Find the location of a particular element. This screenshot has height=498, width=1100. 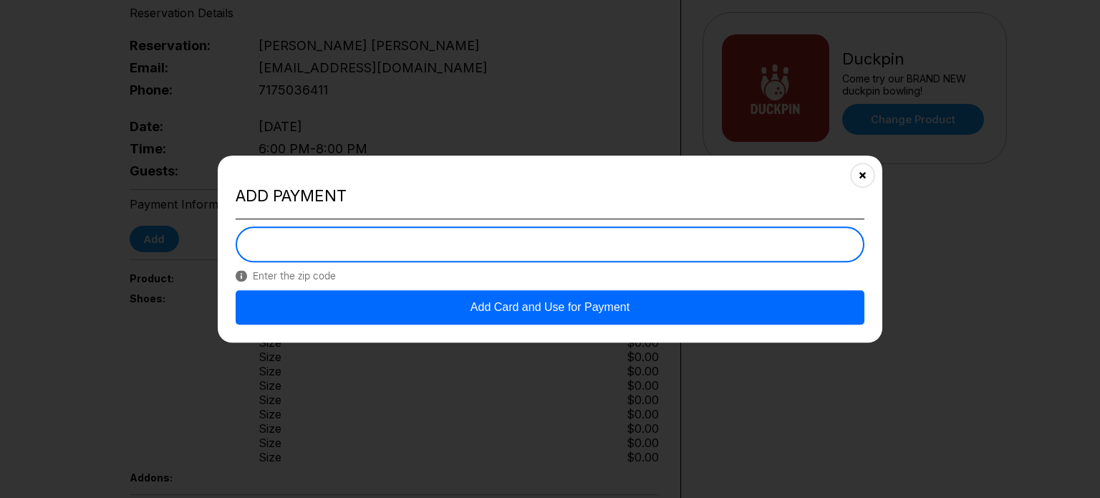

span: Enter the zip code is located at coordinates (550, 276).